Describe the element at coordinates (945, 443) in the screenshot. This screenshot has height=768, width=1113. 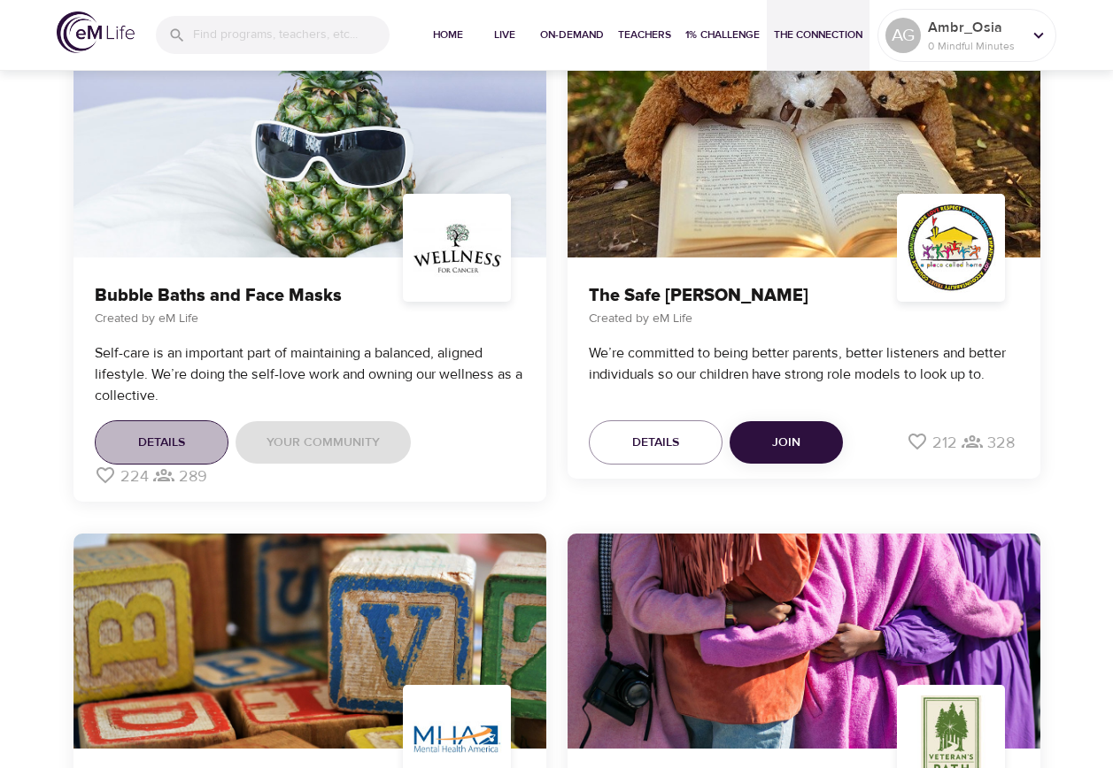
I see `p: 212` at that location.